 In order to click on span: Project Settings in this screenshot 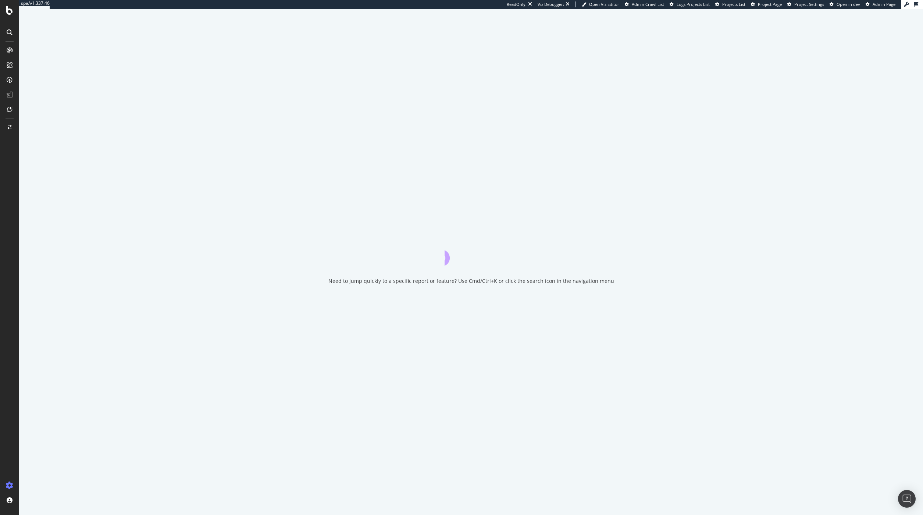, I will do `click(809, 4)`.